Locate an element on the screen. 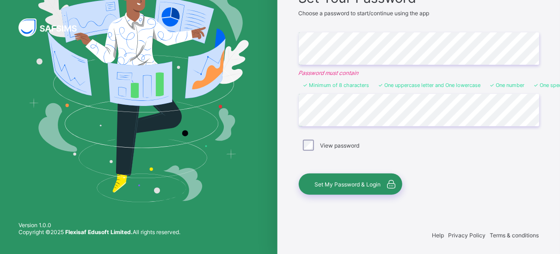  span: Terms & conditions is located at coordinates (515, 235).